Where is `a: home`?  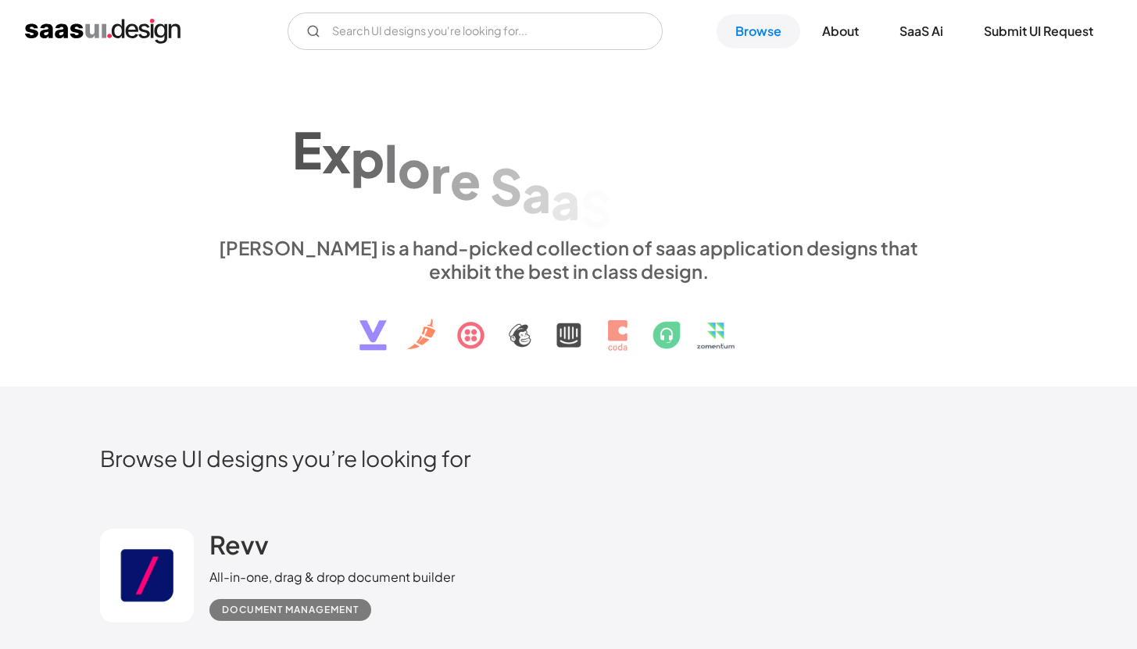 a: home is located at coordinates (102, 31).